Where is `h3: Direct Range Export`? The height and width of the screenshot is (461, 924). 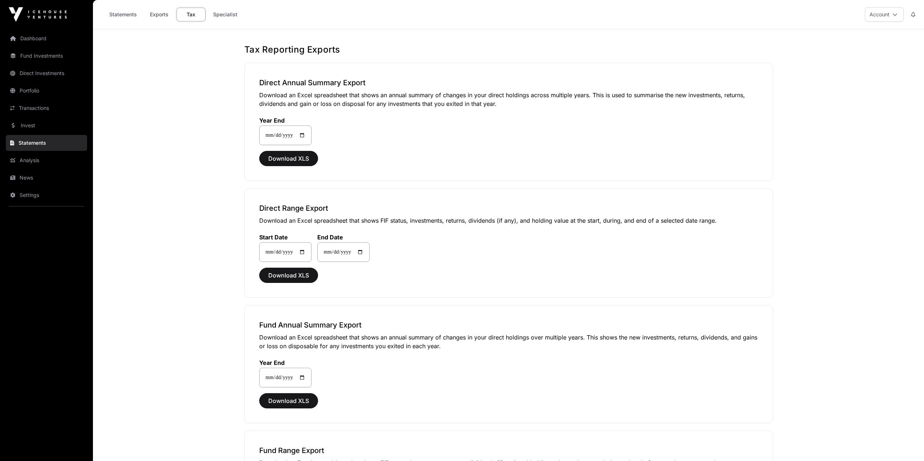
h3: Direct Range Export is located at coordinates (508, 208).